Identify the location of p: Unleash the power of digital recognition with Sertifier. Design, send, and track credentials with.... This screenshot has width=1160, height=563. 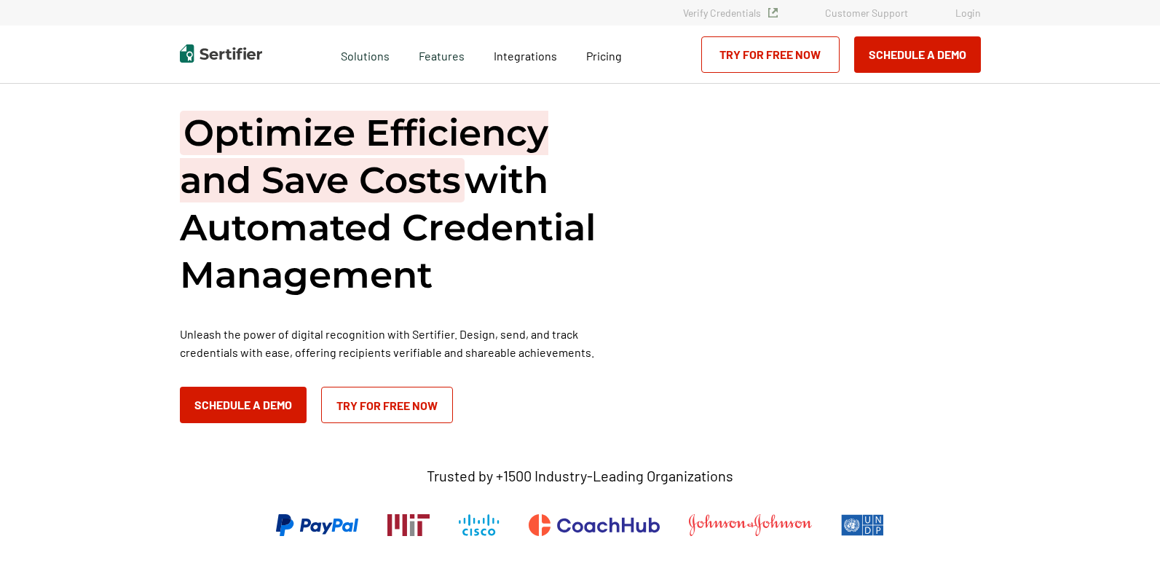
(398, 343).